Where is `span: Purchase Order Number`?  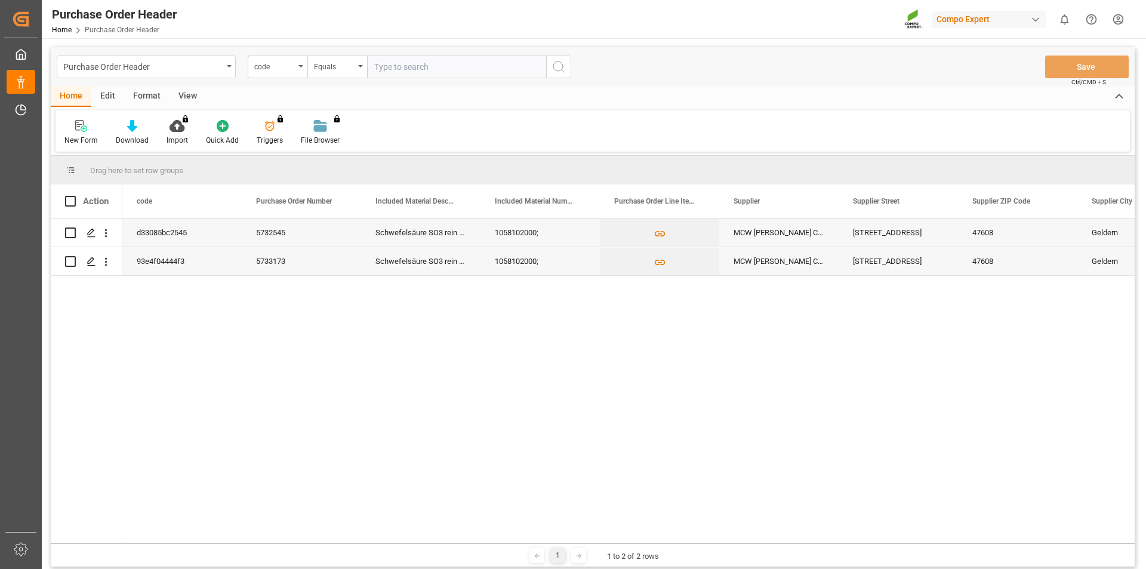
span: Purchase Order Number is located at coordinates (294, 201).